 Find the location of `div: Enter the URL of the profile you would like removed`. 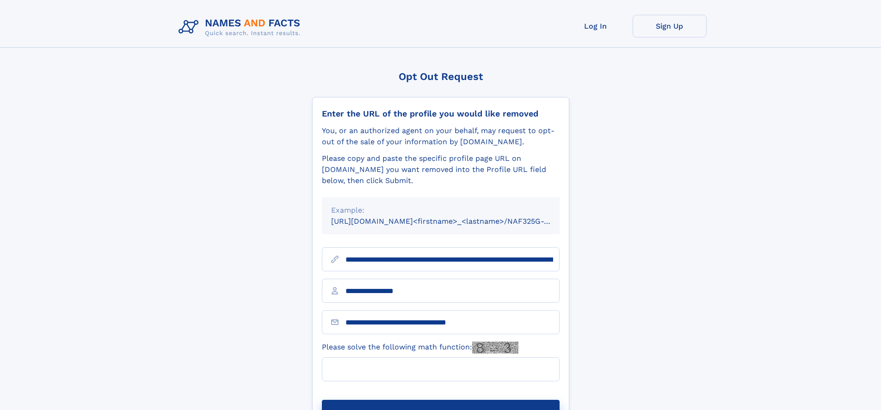

div: Enter the URL of the profile you would like removed is located at coordinates (441, 114).